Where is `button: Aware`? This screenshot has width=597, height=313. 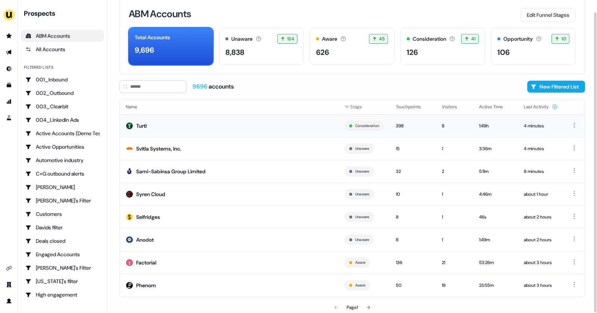 button: Aware is located at coordinates (360, 262).